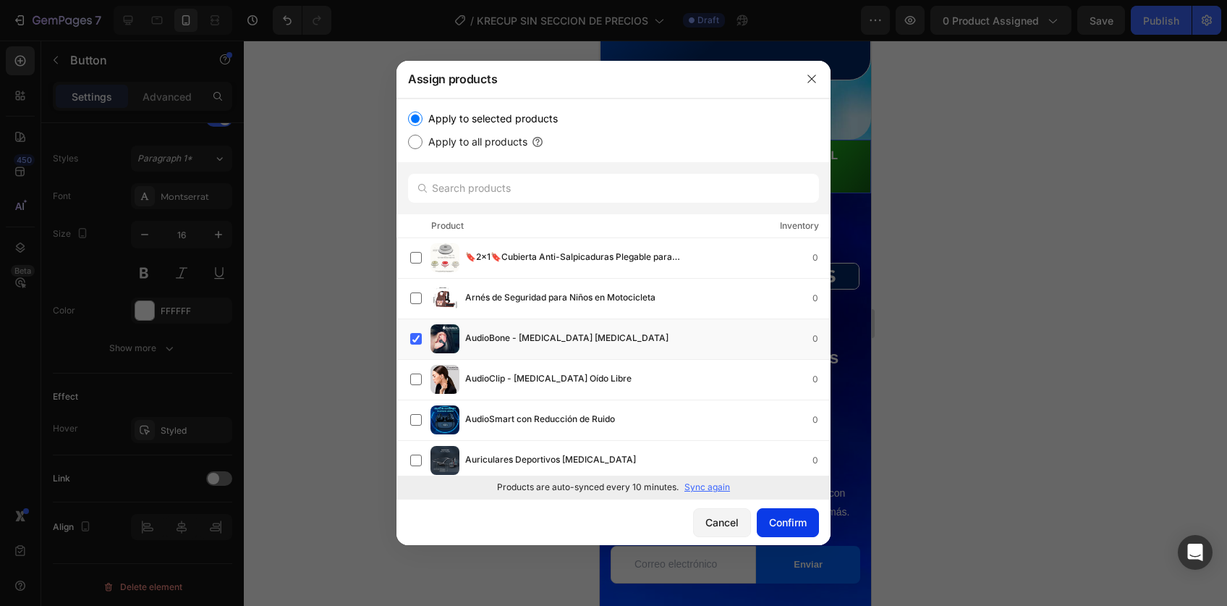  I want to click on div: Product, so click(447, 226).